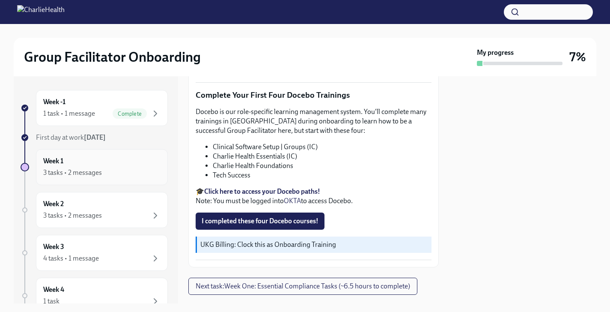 Image resolution: width=610 pixels, height=312 pixels. I want to click on li: Charlie Health Foundations, so click(322, 166).